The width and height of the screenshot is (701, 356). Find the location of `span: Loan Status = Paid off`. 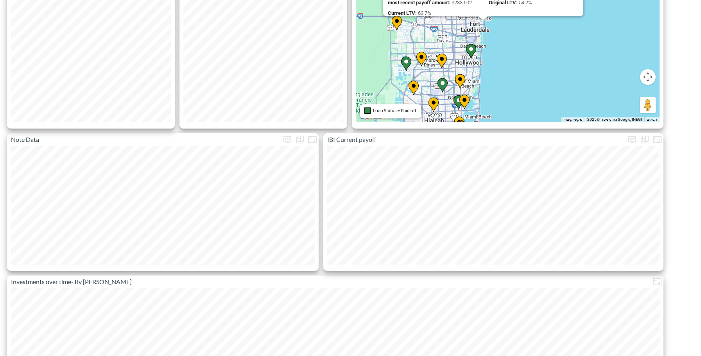

span: Loan Status = Paid off is located at coordinates (394, 110).